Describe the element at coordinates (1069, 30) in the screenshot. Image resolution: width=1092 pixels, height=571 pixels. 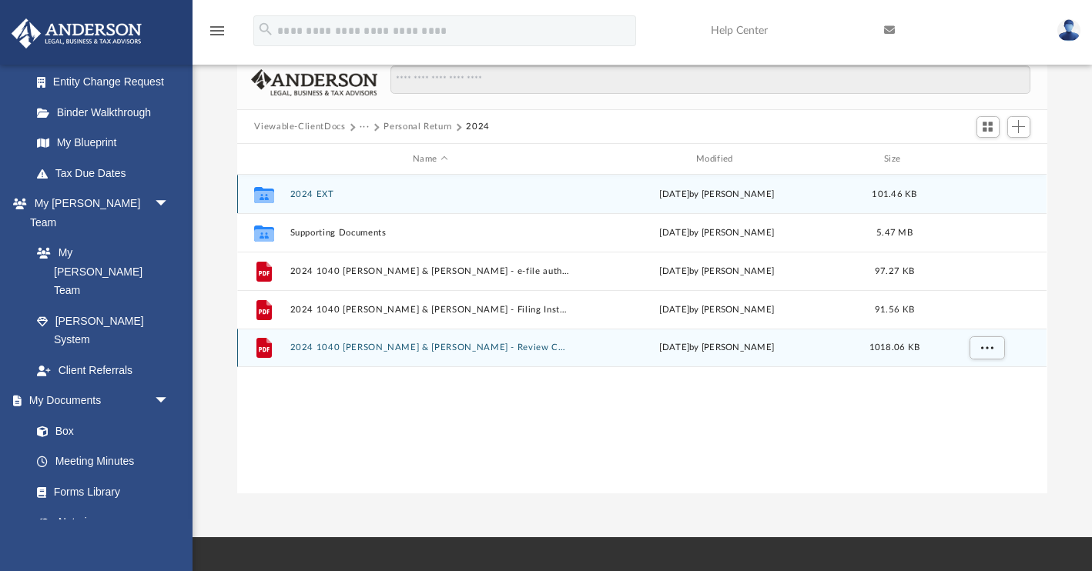
I see `img: User Pic` at that location.